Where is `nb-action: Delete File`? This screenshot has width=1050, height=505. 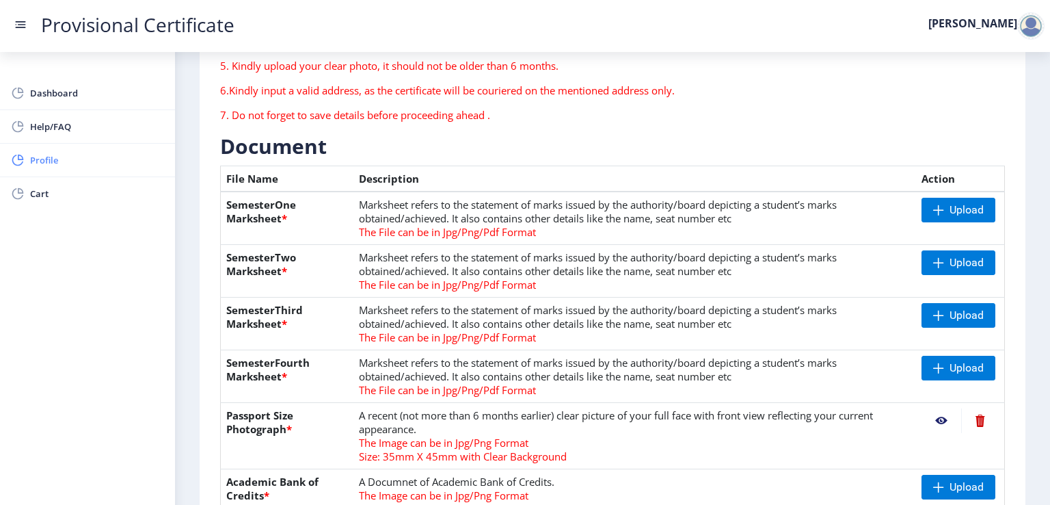 nb-action: Delete File is located at coordinates (980, 421).